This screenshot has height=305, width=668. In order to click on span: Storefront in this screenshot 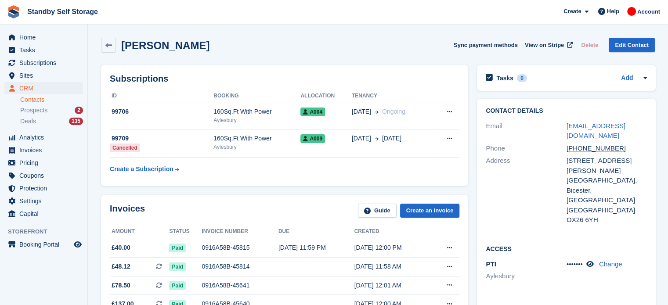, I will do `click(47, 232)`.